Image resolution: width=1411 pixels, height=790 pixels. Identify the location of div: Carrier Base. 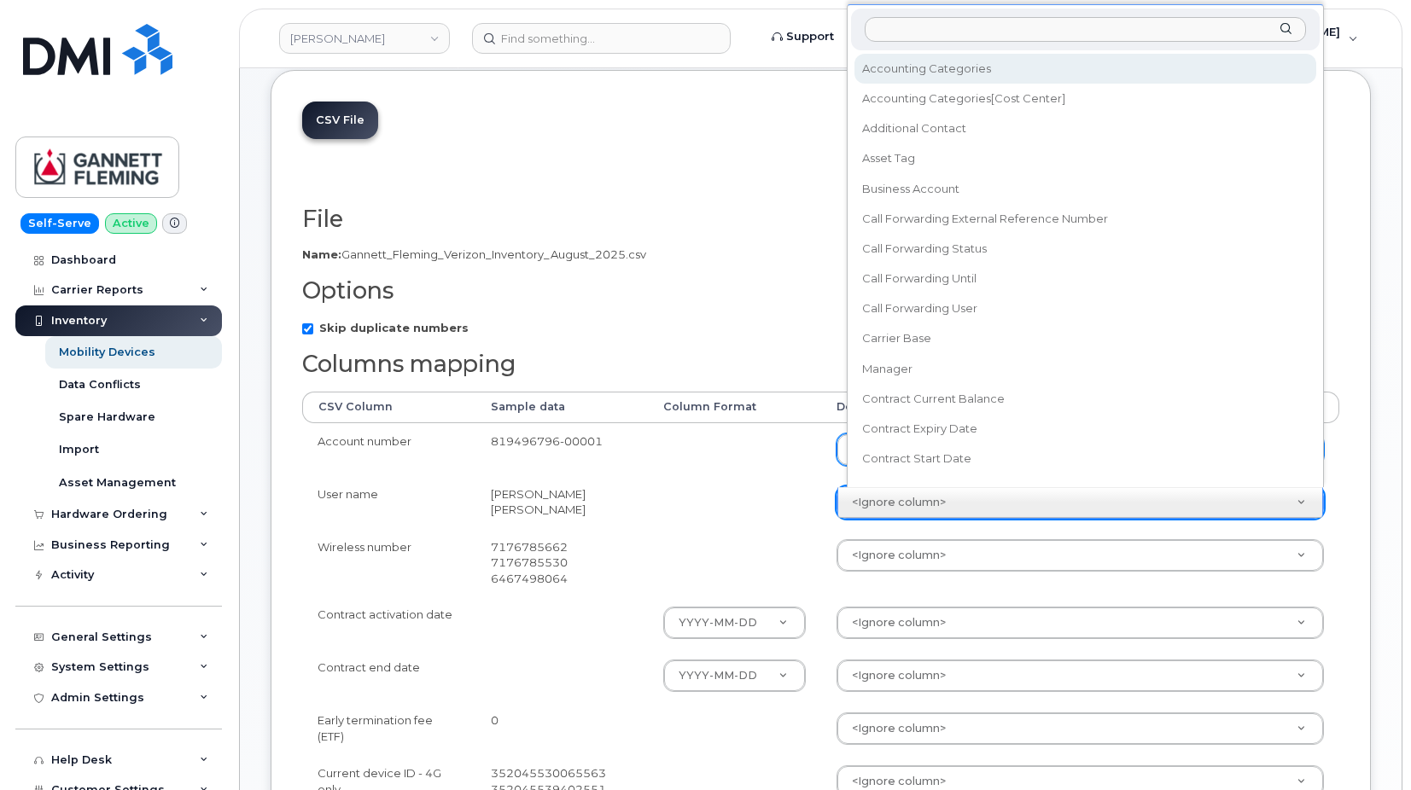
(1085, 339).